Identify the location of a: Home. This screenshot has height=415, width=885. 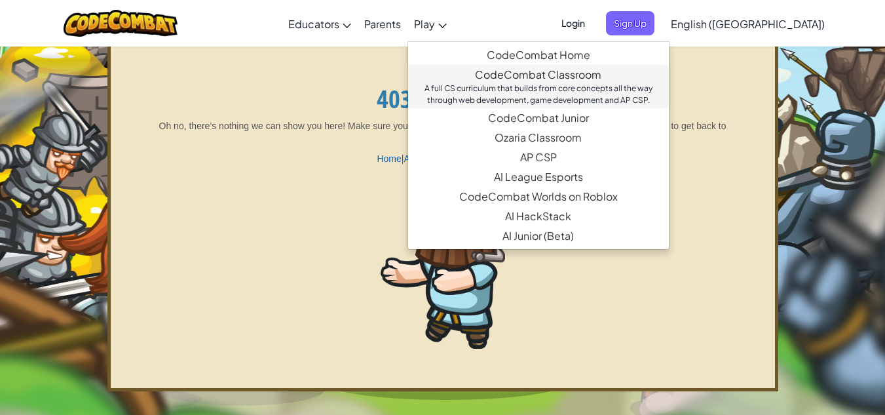
(389, 159).